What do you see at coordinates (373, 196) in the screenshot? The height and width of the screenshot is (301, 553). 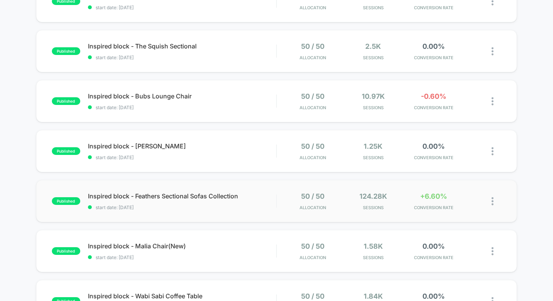 I see `span: 124.28k` at bounding box center [373, 196].